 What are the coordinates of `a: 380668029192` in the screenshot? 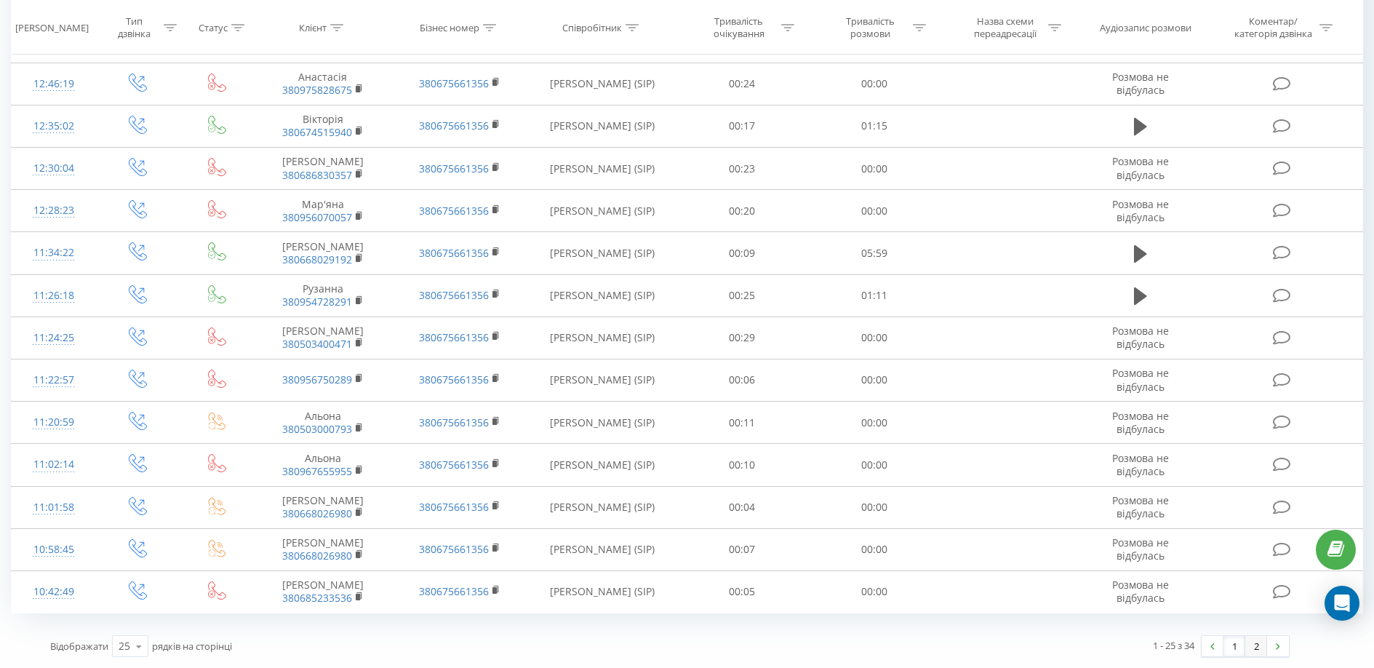 It's located at (317, 259).